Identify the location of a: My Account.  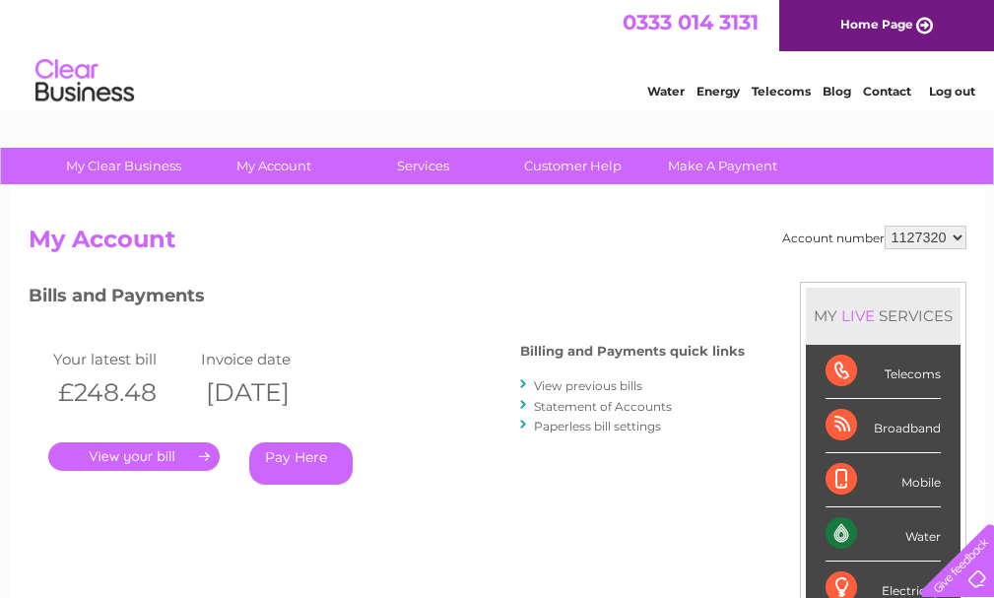
(273, 165).